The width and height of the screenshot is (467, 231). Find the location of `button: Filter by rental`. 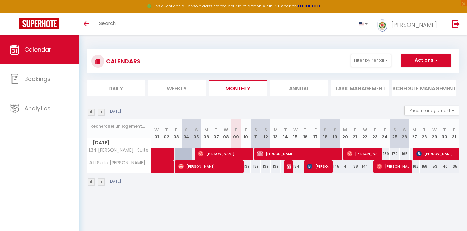

button: Filter by rental is located at coordinates (371, 60).